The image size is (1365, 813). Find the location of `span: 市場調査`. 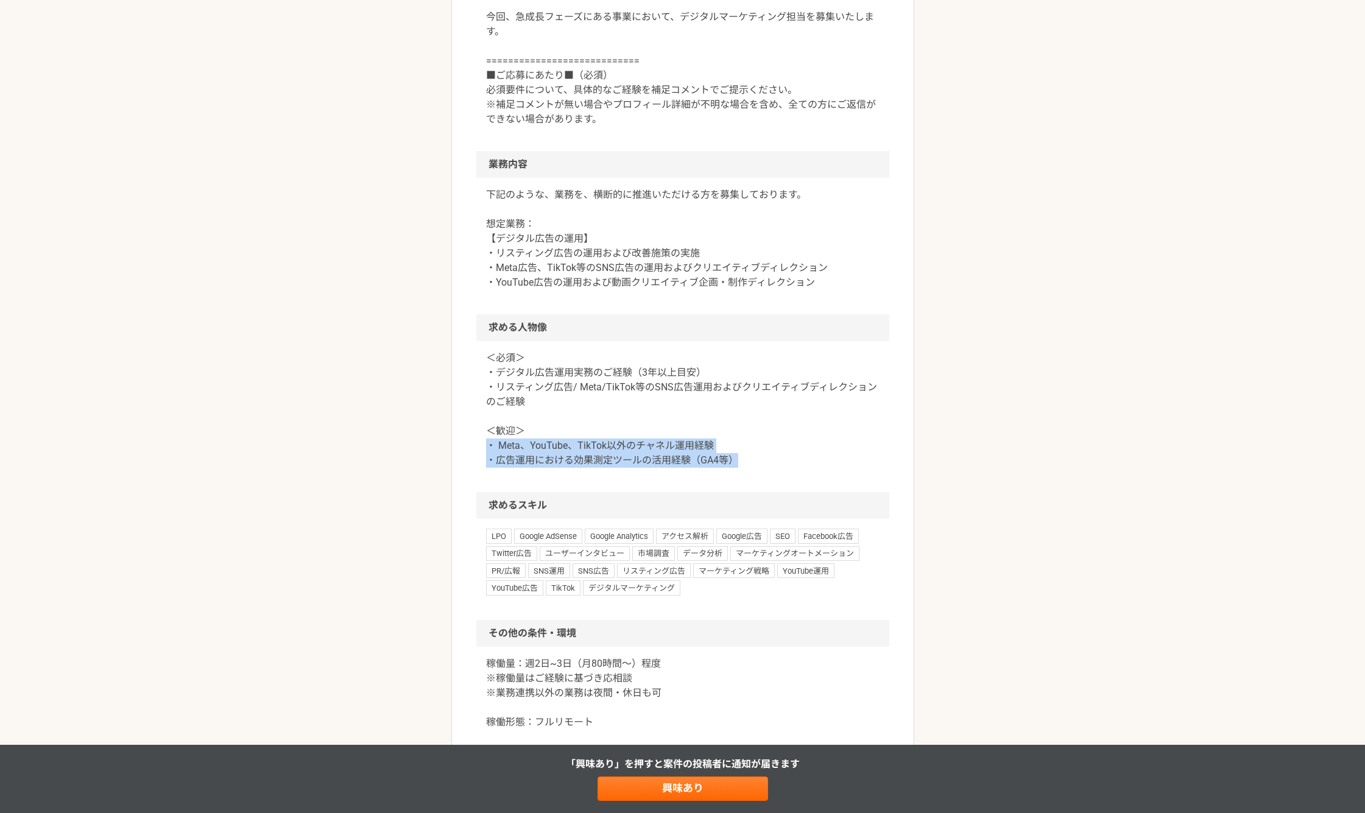

span: 市場調査 is located at coordinates (654, 554).